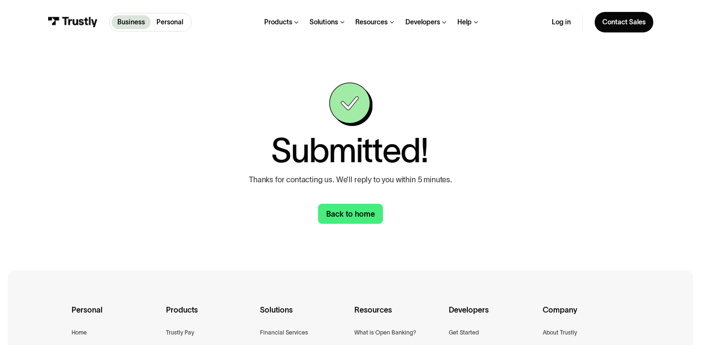 The width and height of the screenshot is (701, 345). I want to click on div: What is Open Banking?, so click(385, 332).